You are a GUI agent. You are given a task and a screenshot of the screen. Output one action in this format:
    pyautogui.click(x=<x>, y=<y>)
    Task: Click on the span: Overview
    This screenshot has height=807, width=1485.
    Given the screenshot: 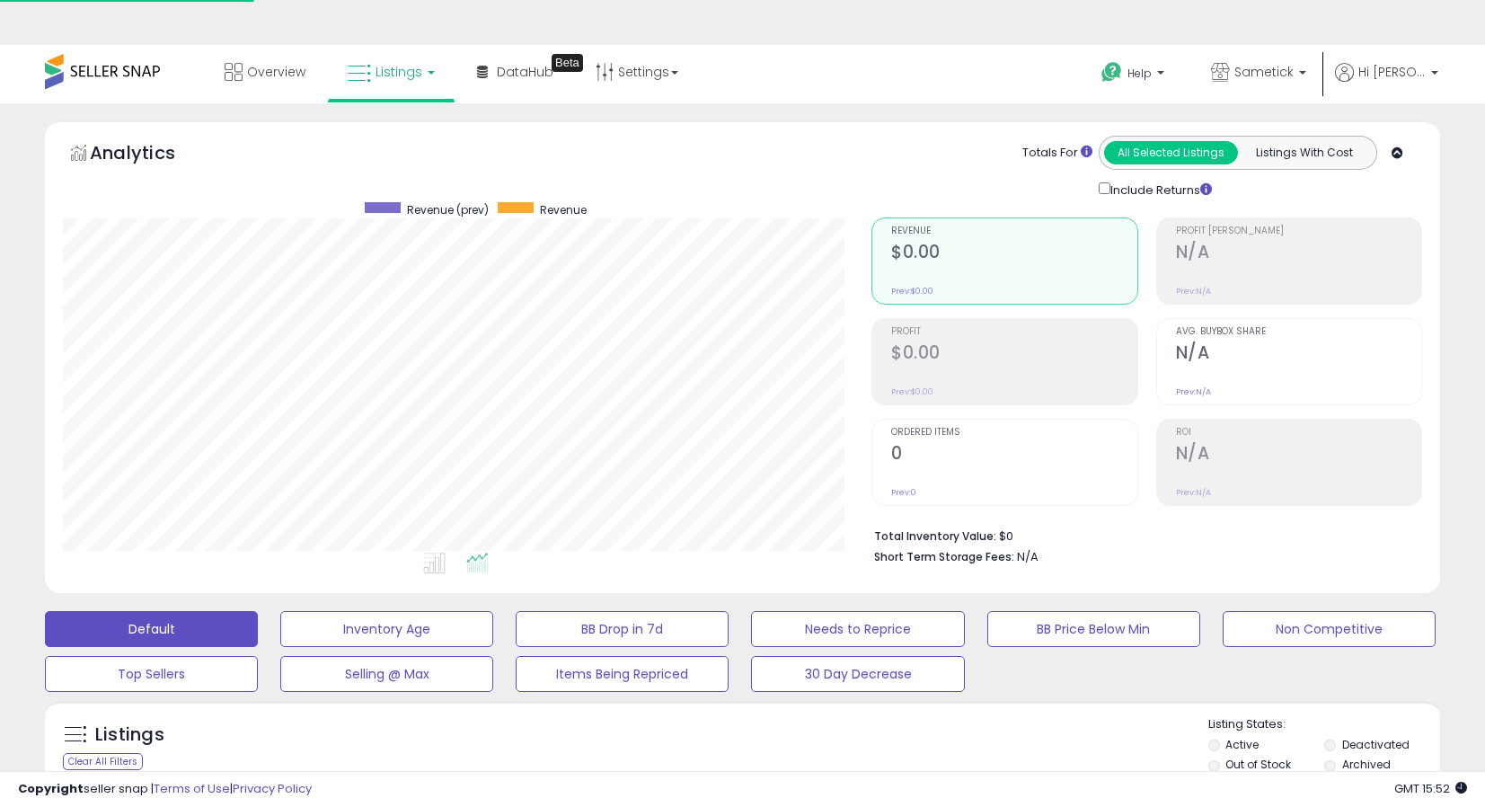 What is the action you would take?
    pyautogui.click(x=276, y=72)
    